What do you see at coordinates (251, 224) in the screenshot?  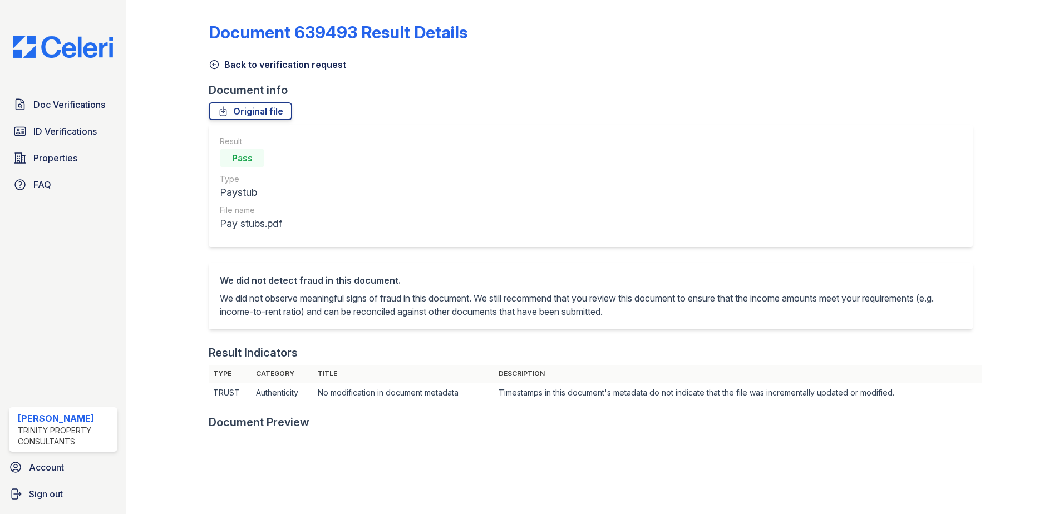 I see `div: Pay stubs.pdf` at bounding box center [251, 224].